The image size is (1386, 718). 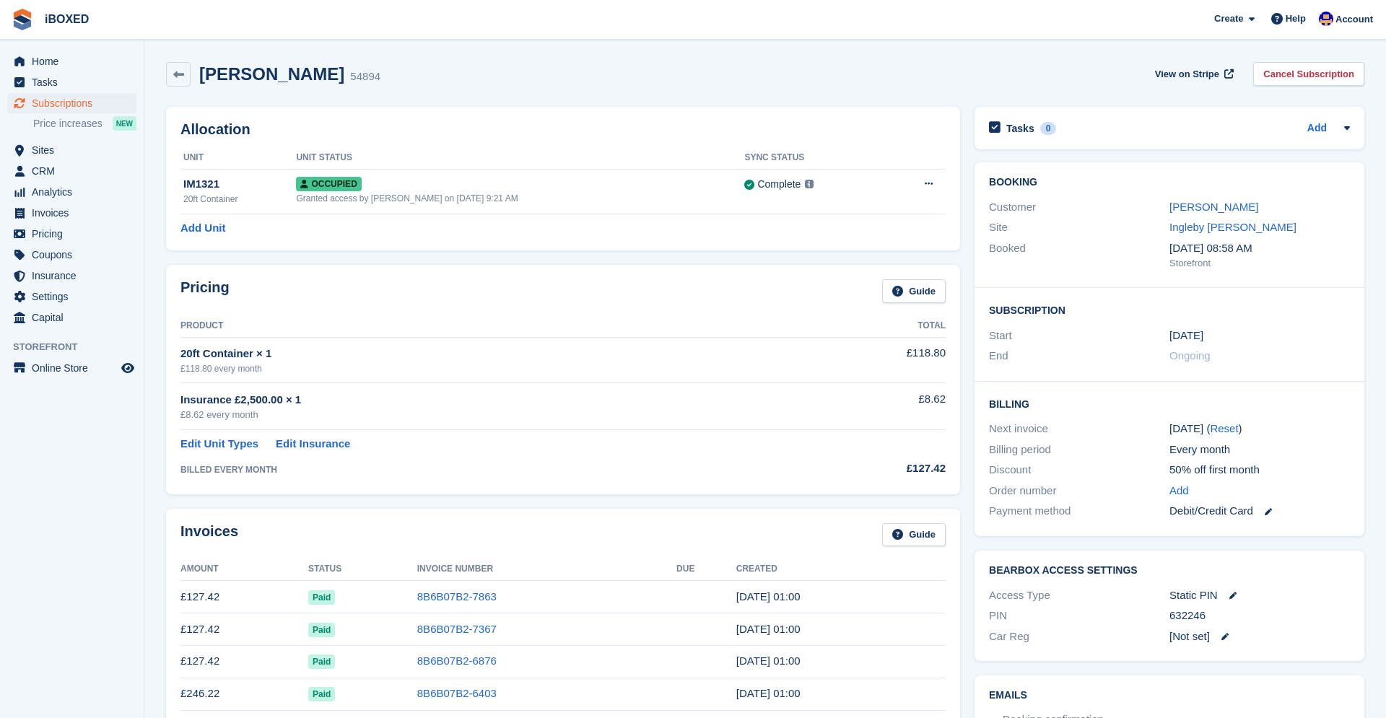 I want to click on div: 632246, so click(x=1260, y=616).